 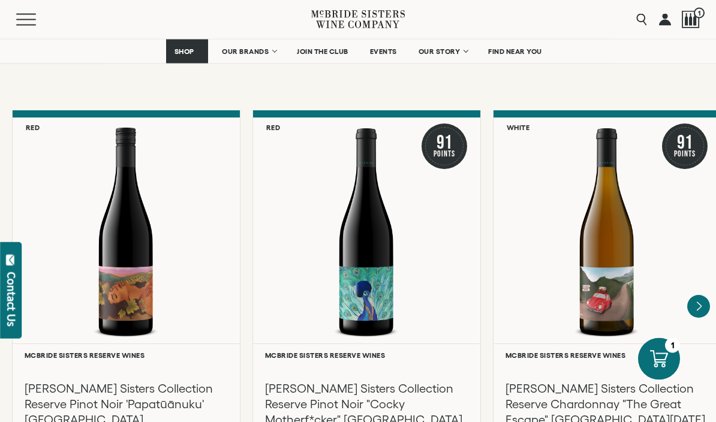 What do you see at coordinates (11, 299) in the screenshot?
I see `div: Contact Us` at bounding box center [11, 299].